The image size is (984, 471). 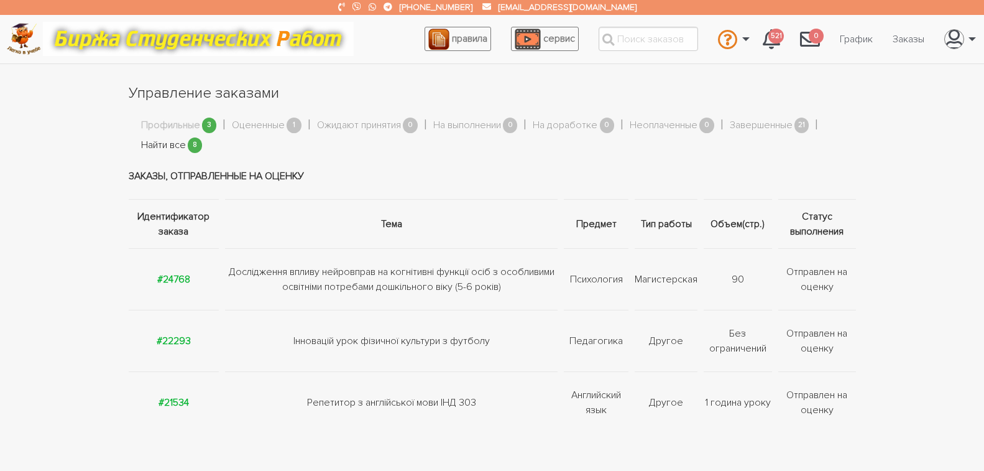 I want to click on strong: #22293, so click(x=173, y=341).